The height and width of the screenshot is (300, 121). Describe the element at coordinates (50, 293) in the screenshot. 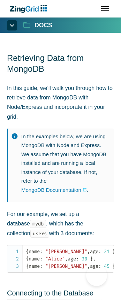

I see `a: Connecting to the Database` at that location.